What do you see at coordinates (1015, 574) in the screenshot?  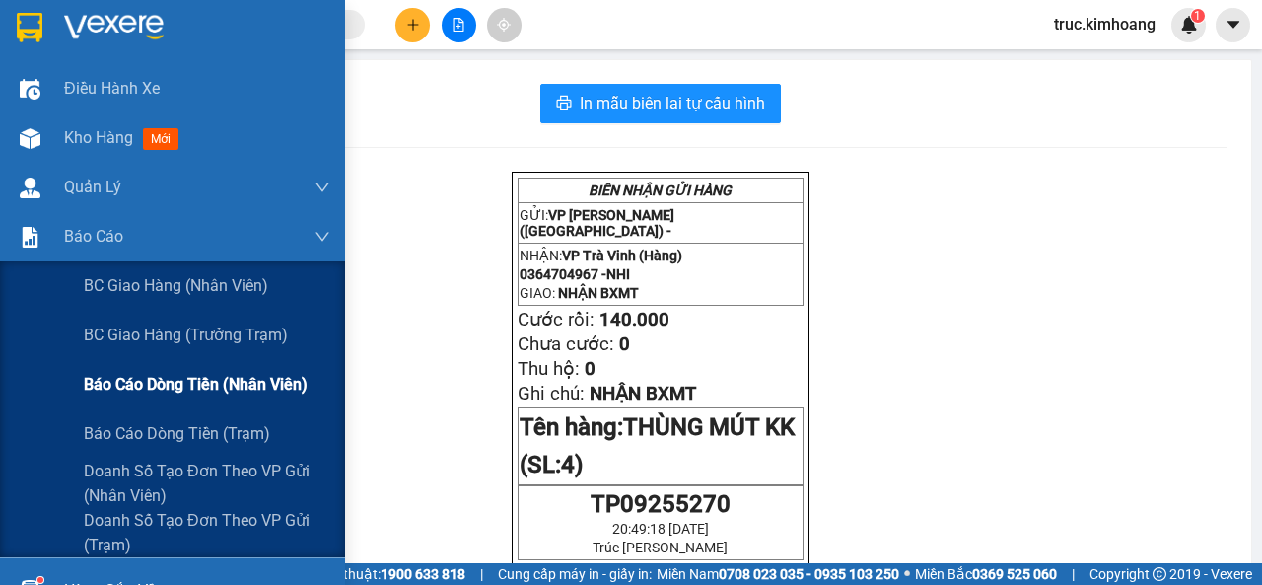 I see `strong: 0369 525 060` at bounding box center [1015, 574].